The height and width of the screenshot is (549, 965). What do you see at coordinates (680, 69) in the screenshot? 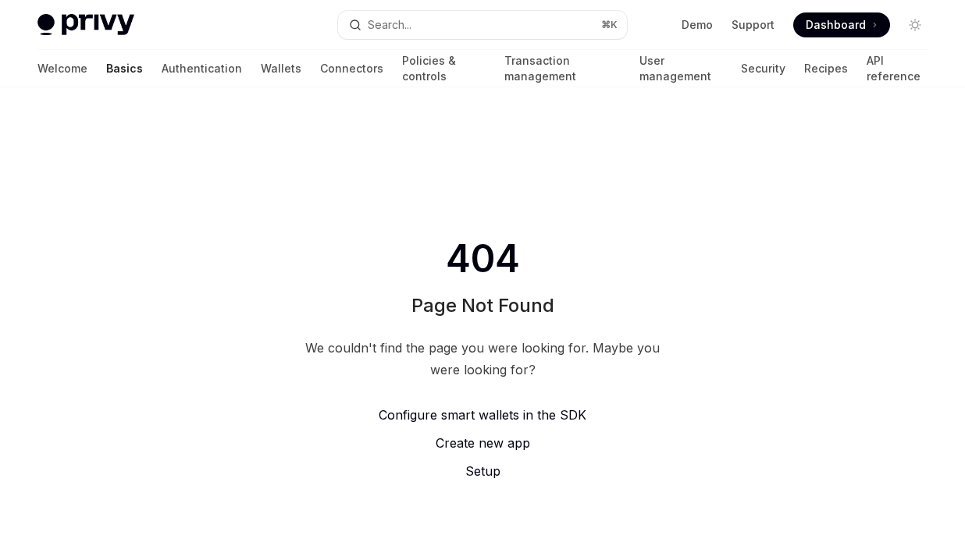
I see `a: User management` at bounding box center [680, 69].